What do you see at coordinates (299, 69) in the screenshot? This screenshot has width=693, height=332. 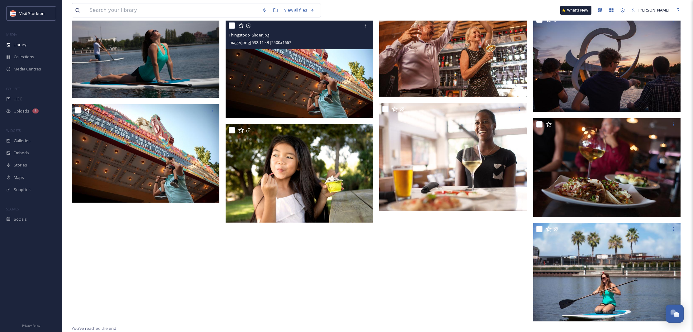 I see `img: Thingstodo_Slider.jpg` at bounding box center [299, 69].